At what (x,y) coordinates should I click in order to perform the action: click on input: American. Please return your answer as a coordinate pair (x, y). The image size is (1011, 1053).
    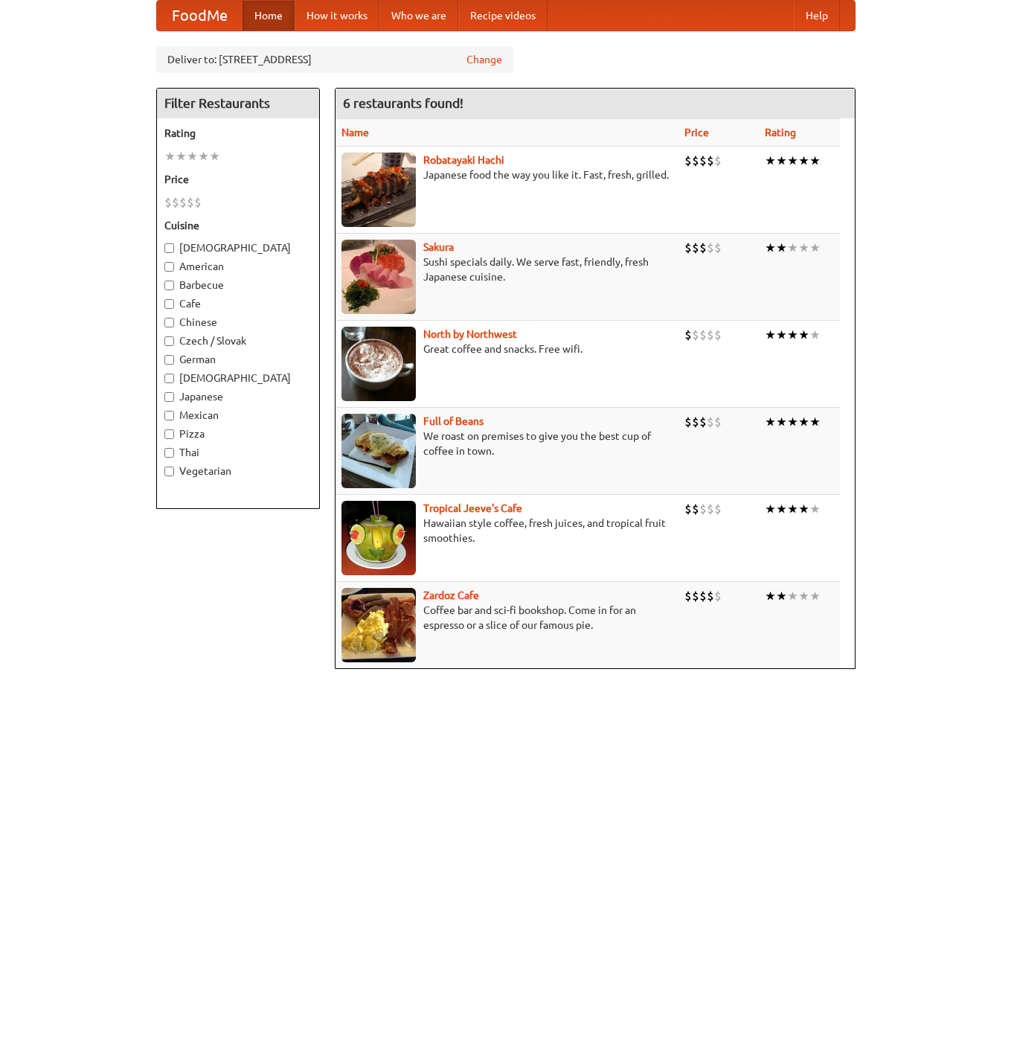
    Looking at the image, I should click on (169, 266).